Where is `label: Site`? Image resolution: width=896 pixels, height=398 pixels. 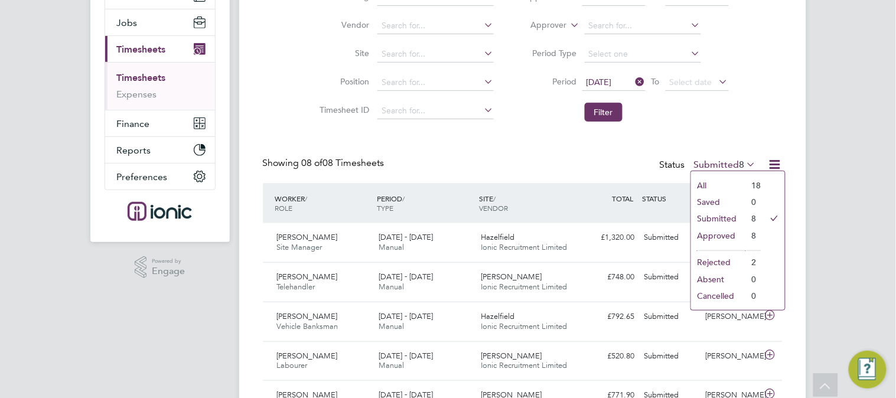 label: Site is located at coordinates (342, 53).